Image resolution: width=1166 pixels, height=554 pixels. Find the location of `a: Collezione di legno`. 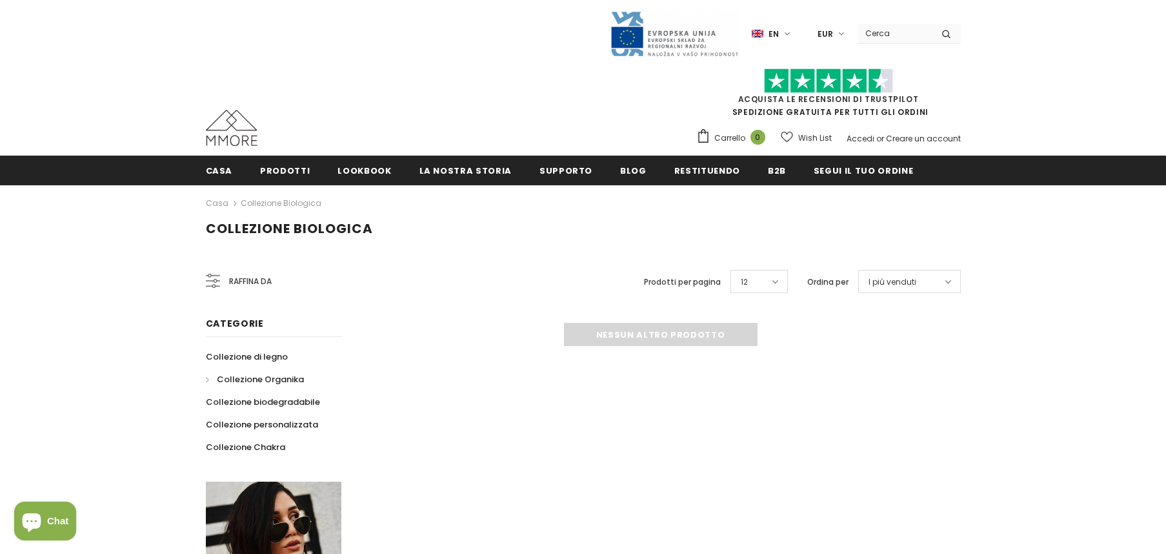

a: Collezione di legno is located at coordinates (246, 356).